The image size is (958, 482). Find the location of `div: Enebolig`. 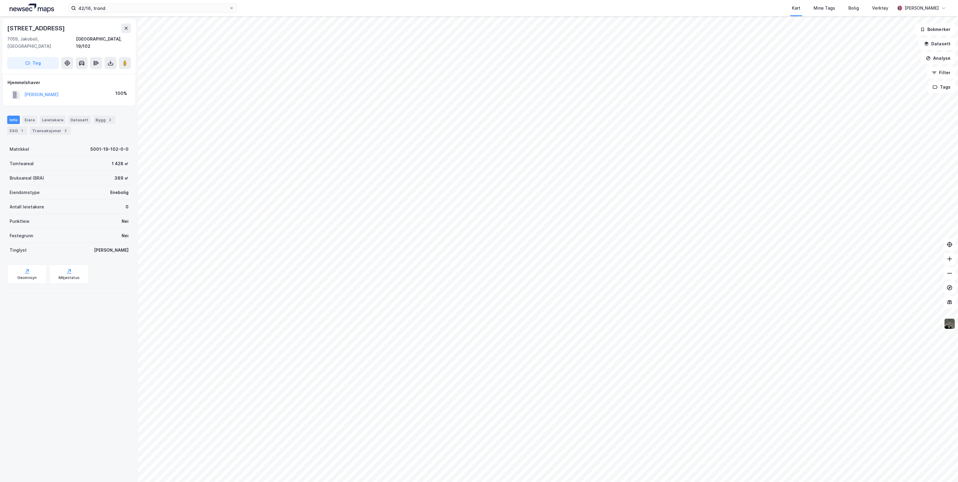

div: Enebolig is located at coordinates (119, 192).